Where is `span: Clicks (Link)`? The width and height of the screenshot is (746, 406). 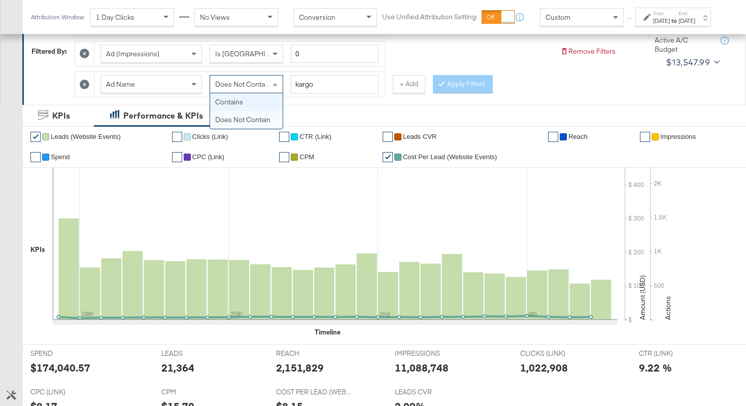
span: Clicks (Link) is located at coordinates (210, 136).